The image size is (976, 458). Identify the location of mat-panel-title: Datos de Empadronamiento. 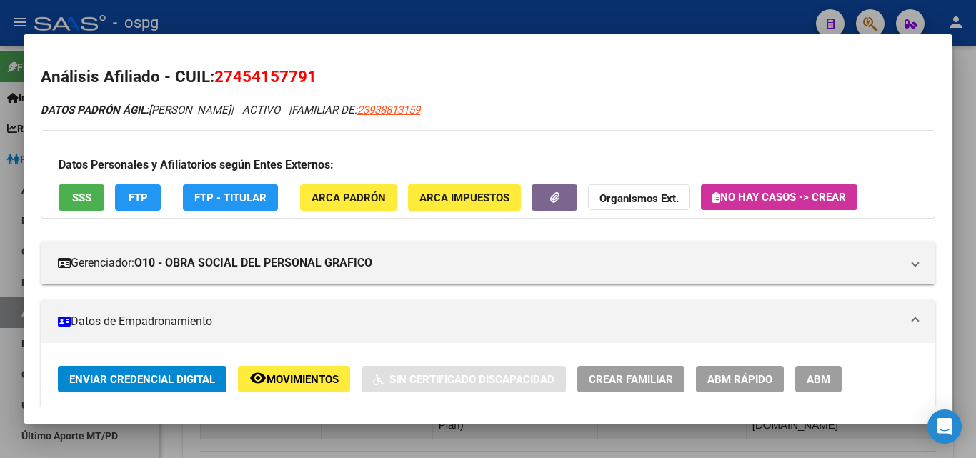
(479, 321).